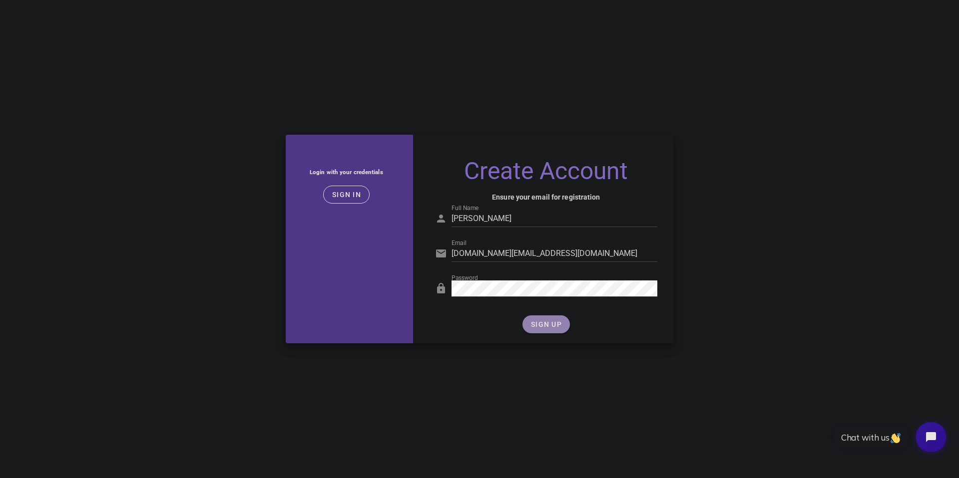 The height and width of the screenshot is (478, 959). I want to click on span: Sign in, so click(346, 195).